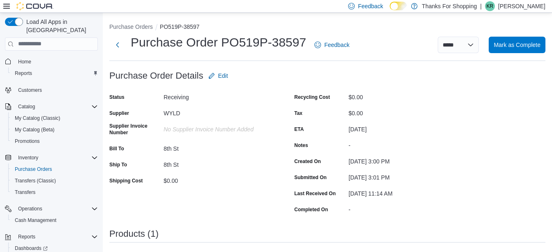 This screenshot has width=552, height=252. I want to click on button: My Catalog (Beta), so click(55, 130).